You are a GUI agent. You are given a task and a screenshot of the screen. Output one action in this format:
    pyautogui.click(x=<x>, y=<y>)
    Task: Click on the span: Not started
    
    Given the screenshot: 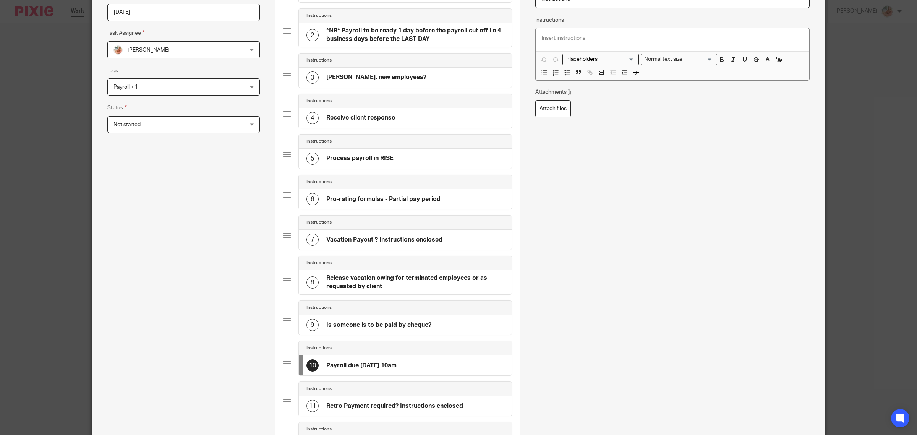 What is the action you would take?
    pyautogui.click(x=127, y=125)
    